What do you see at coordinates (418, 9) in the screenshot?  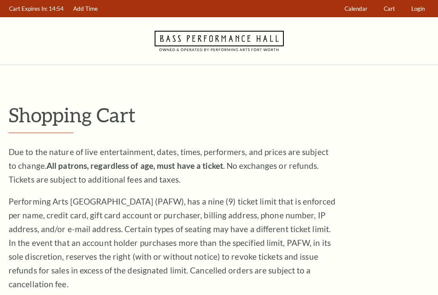 I see `a: Login` at bounding box center [418, 9].